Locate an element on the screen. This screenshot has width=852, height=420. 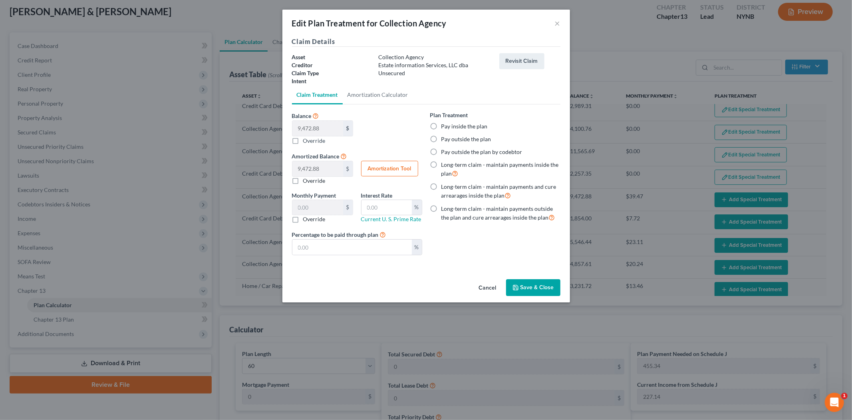
div: Creditor is located at coordinates (331, 65).